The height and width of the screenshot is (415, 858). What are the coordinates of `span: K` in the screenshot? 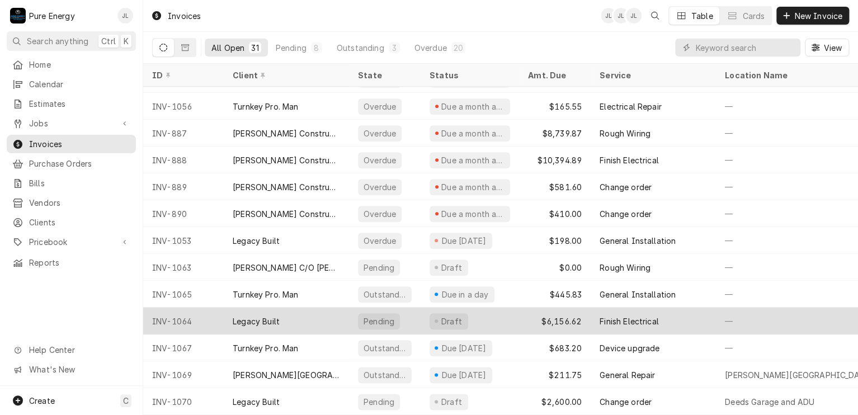 It's located at (126, 41).